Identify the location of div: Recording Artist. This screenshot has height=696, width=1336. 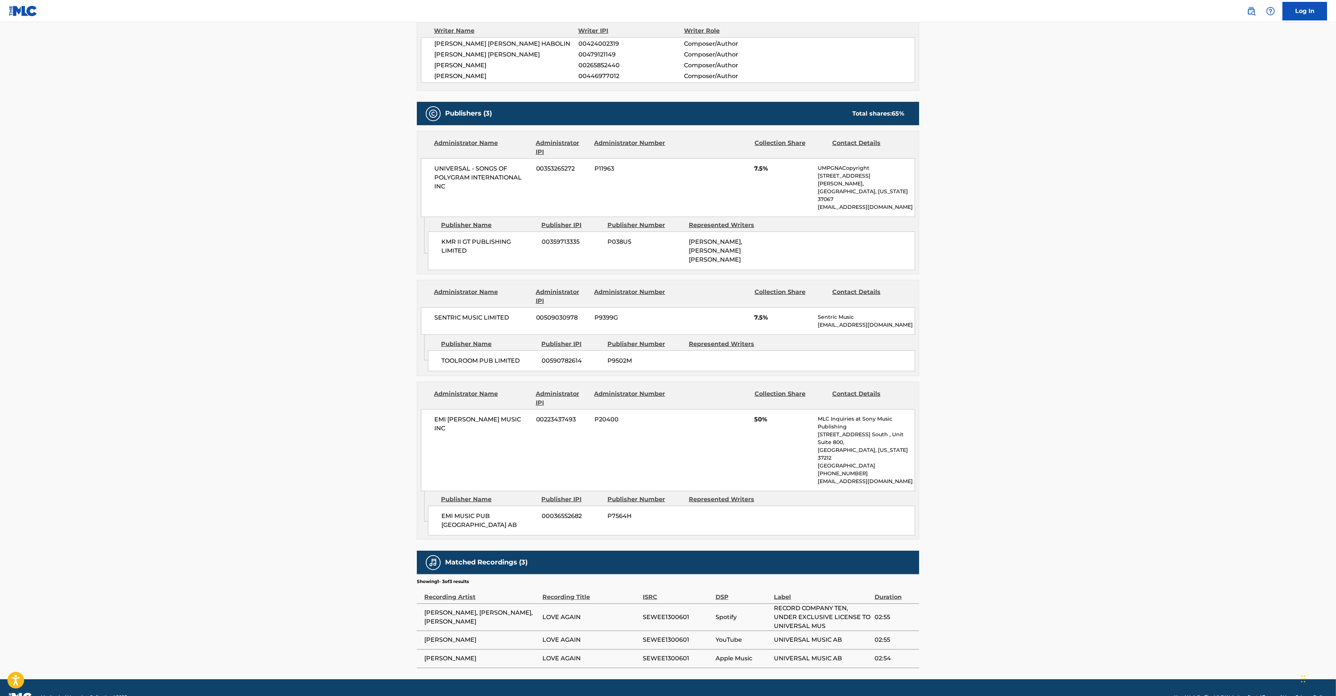
(482, 593).